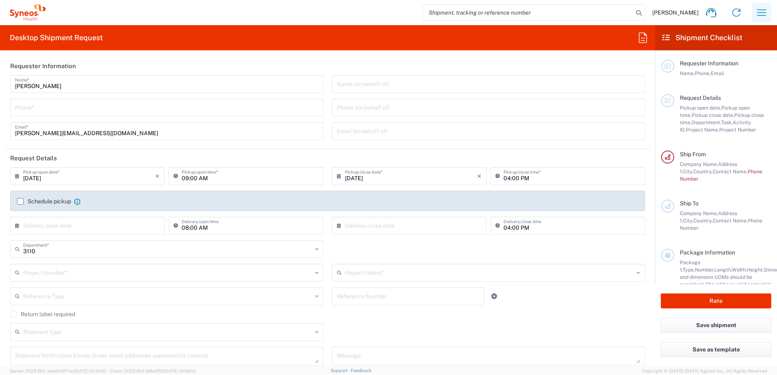 The height and width of the screenshot is (375, 777). What do you see at coordinates (494, 297) in the screenshot?
I see `a: Add Reference` at bounding box center [494, 297].